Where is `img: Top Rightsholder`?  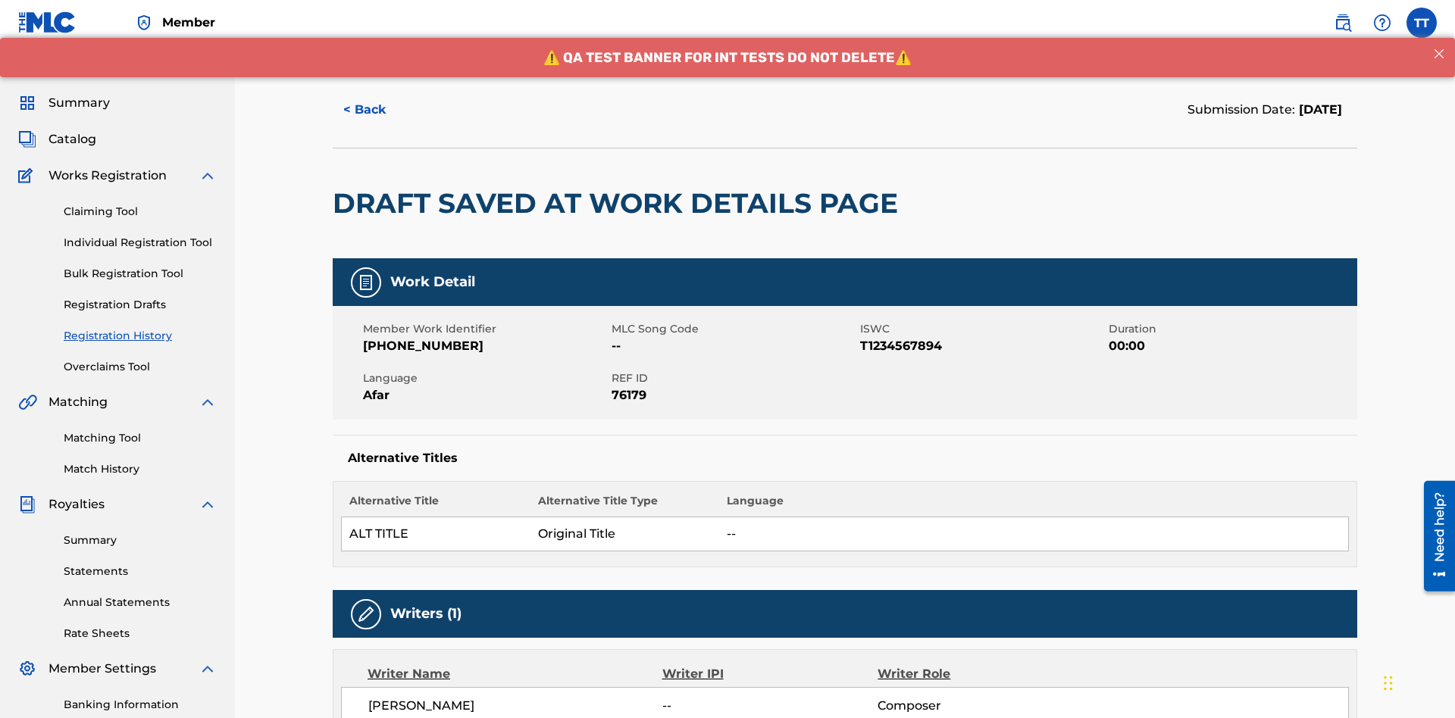 img: Top Rightsholder is located at coordinates (144, 23).